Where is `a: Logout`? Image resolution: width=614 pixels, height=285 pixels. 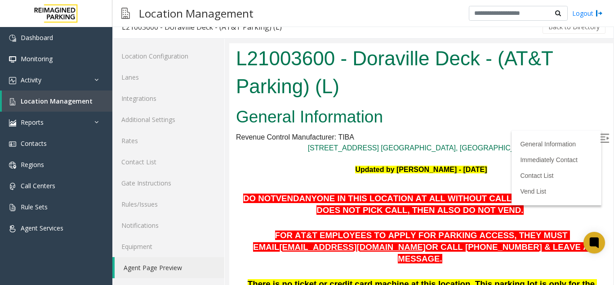
a: Logout is located at coordinates (588, 13).